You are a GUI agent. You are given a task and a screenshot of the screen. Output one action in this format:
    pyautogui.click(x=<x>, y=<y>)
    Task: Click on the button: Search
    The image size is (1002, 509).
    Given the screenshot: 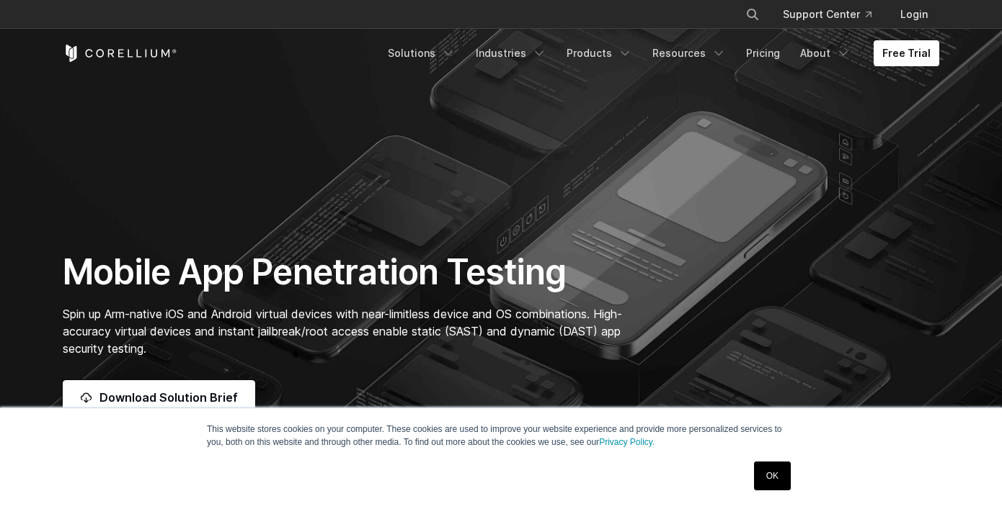 What is the action you would take?
    pyautogui.click(x=752, y=14)
    